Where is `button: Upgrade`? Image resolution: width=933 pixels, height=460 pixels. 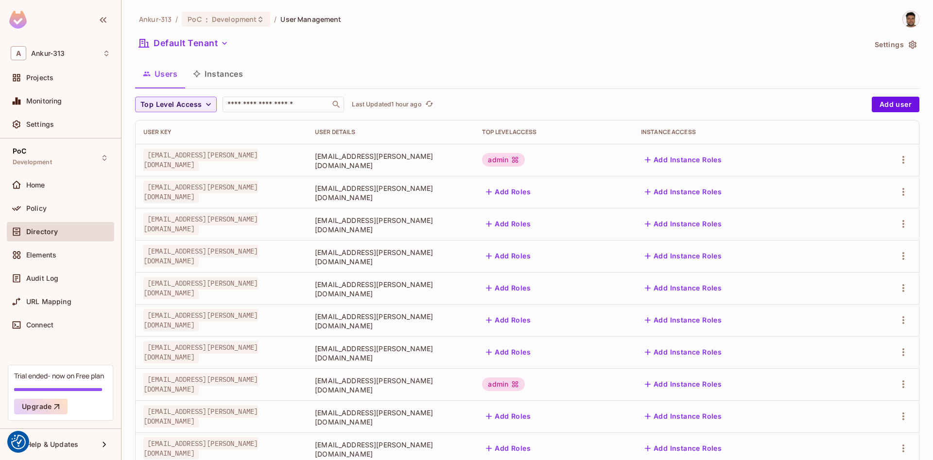
button: Upgrade is located at coordinates (41, 407).